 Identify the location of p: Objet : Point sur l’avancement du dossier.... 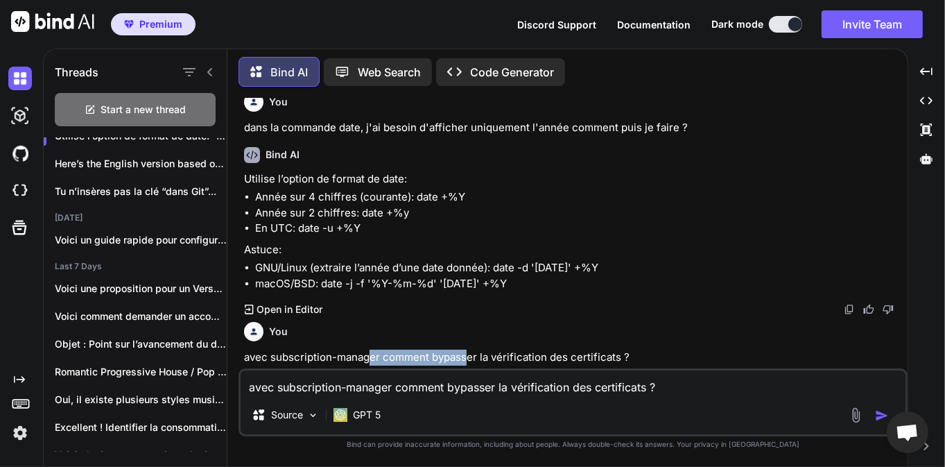
(141, 344).